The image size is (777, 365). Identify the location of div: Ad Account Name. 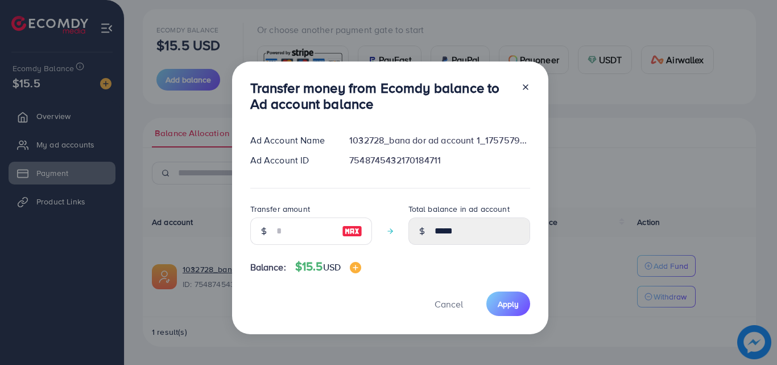
(291, 140).